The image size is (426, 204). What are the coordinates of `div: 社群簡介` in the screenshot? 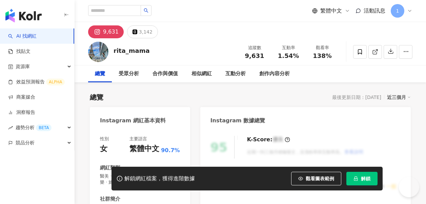 It's located at (110, 199).